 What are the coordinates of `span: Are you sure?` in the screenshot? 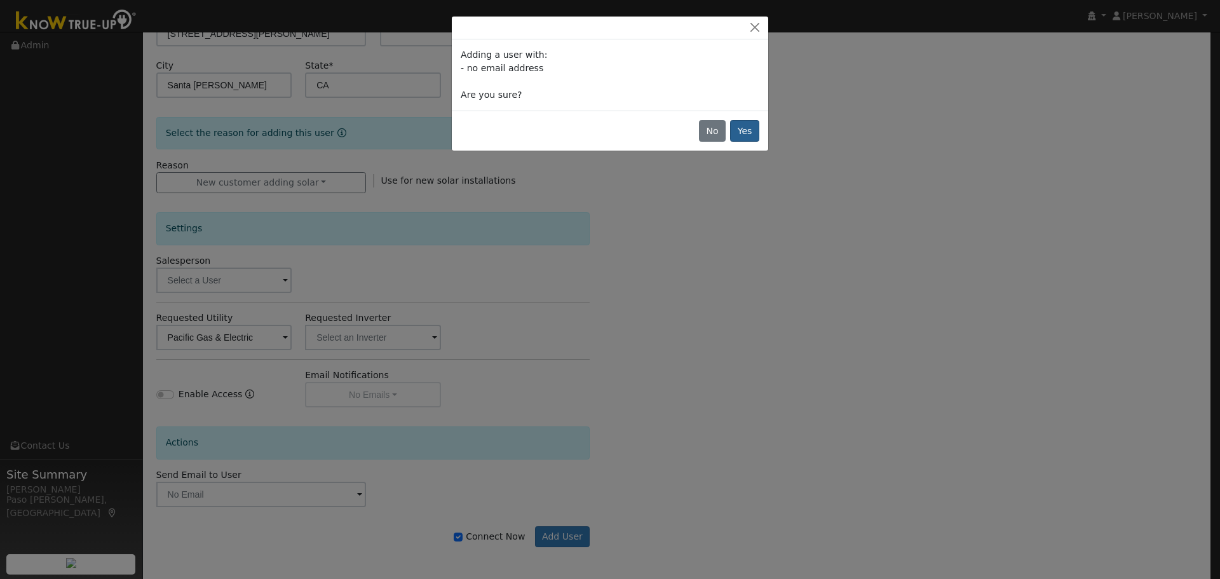 It's located at (491, 95).